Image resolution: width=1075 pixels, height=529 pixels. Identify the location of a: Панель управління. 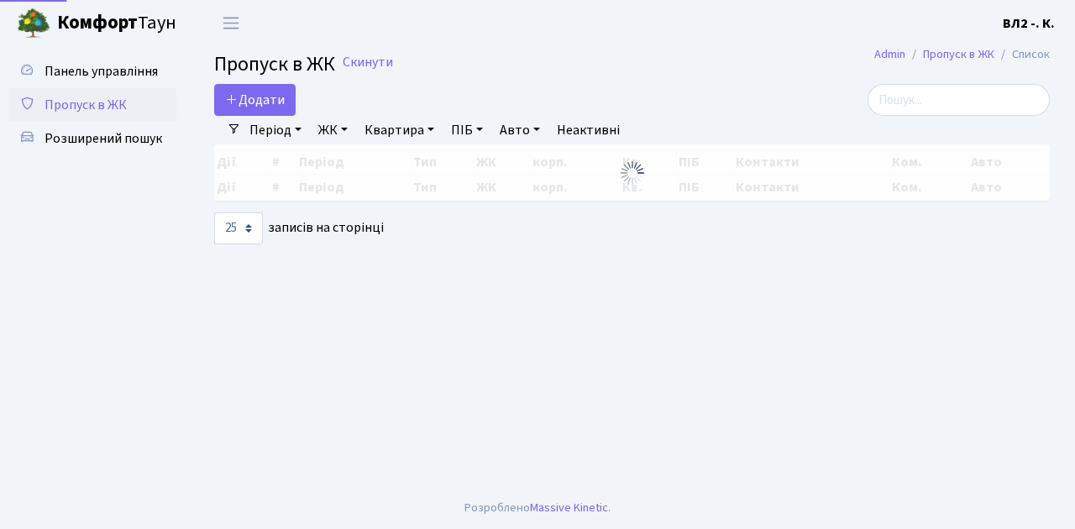
(92, 71).